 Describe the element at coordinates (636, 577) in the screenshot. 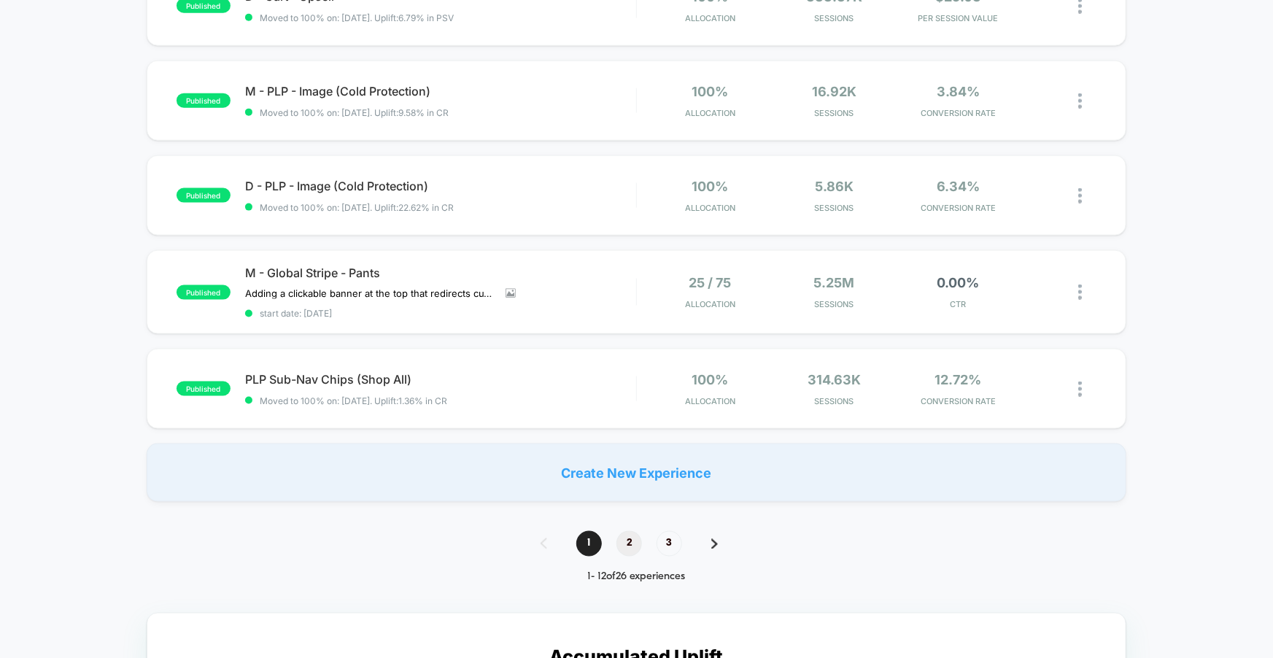

I see `div: 1 - 12 of 26 experiences` at that location.